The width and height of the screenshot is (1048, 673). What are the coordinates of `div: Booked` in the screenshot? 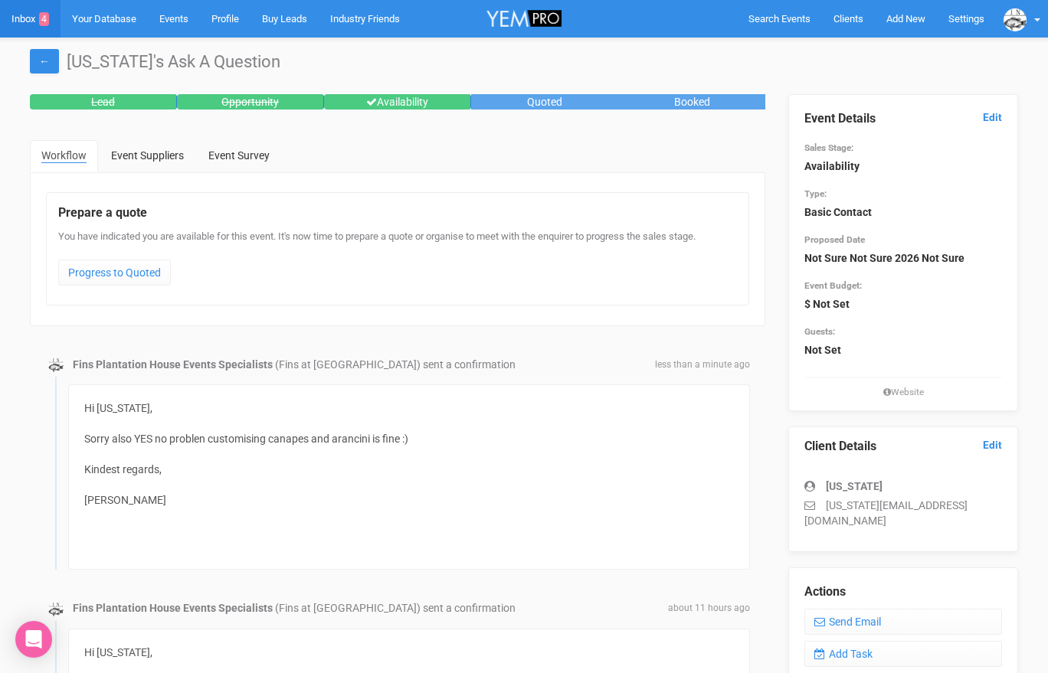 It's located at (692, 102).